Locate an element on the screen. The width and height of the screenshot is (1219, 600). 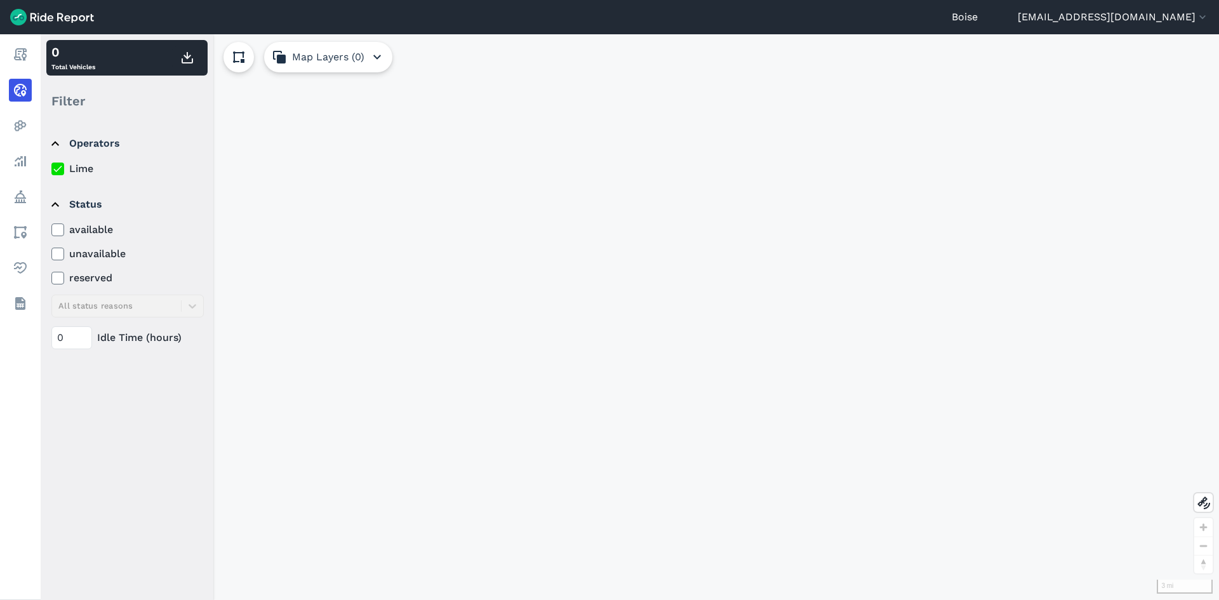
summary: Operators is located at coordinates (126, 143).